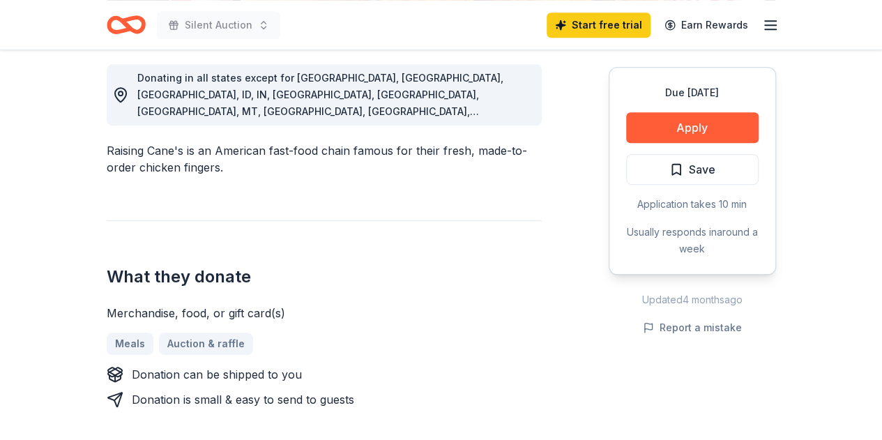  What do you see at coordinates (324, 277) in the screenshot?
I see `h2: What they donate` at bounding box center [324, 277].